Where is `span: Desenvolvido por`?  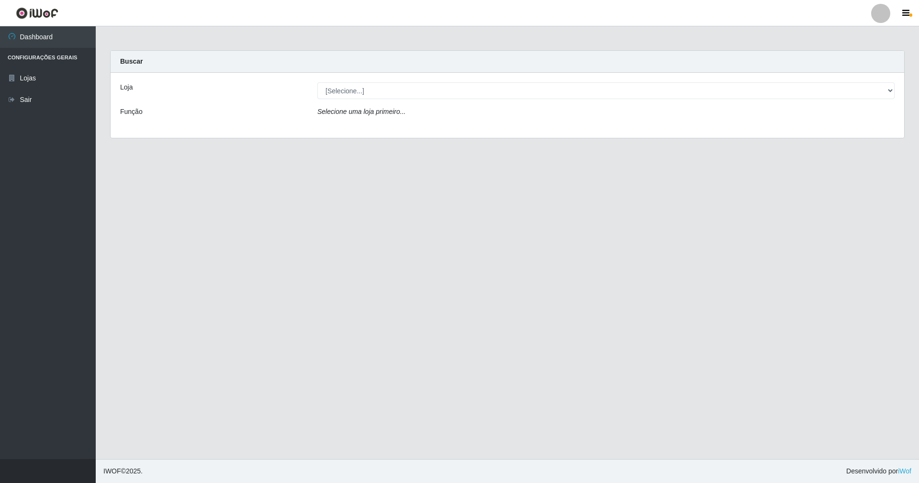
span: Desenvolvido por is located at coordinates (879, 471).